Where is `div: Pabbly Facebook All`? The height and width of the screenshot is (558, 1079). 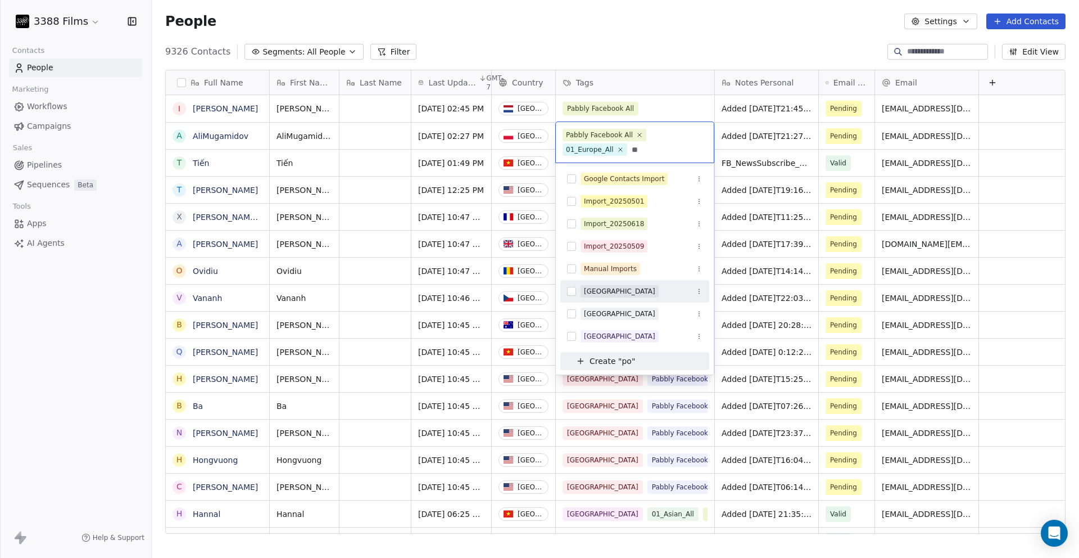
div: Pabbly Facebook All is located at coordinates (599, 135).